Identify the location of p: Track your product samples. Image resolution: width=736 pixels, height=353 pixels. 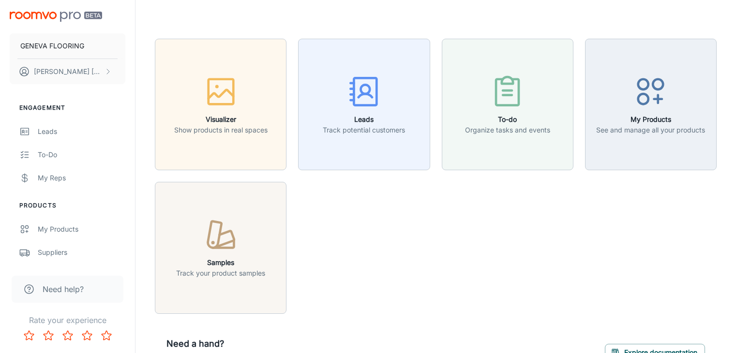
(221, 273).